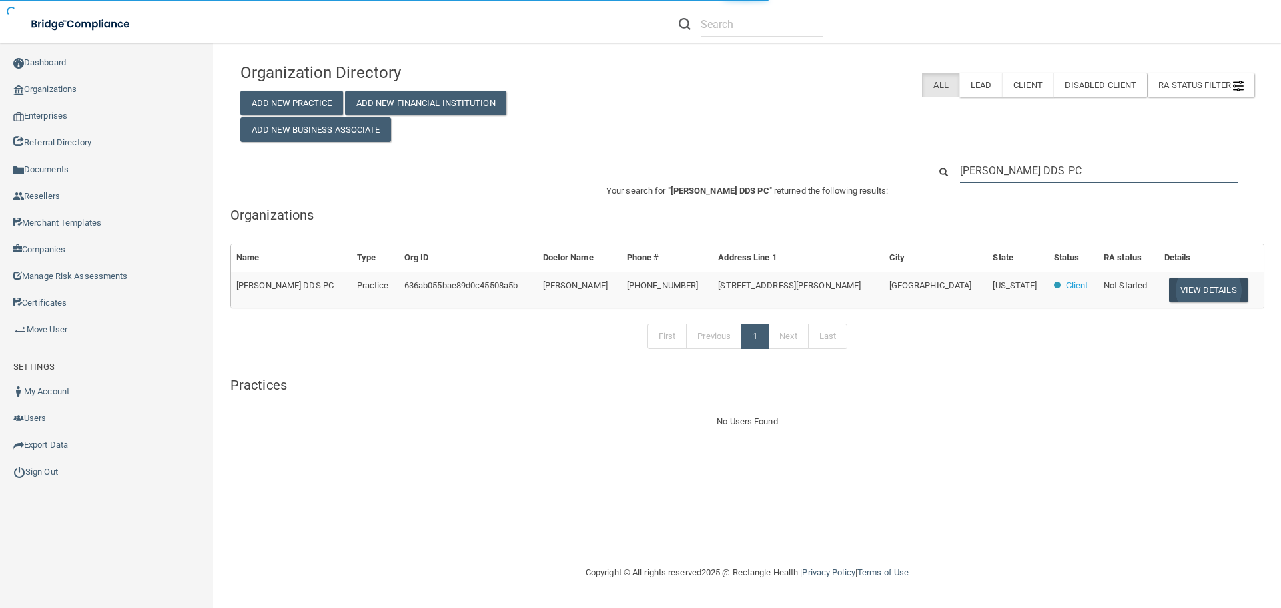 The height and width of the screenshot is (608, 1281). What do you see at coordinates (1212, 258) in the screenshot?
I see `th: Details` at bounding box center [1212, 258].